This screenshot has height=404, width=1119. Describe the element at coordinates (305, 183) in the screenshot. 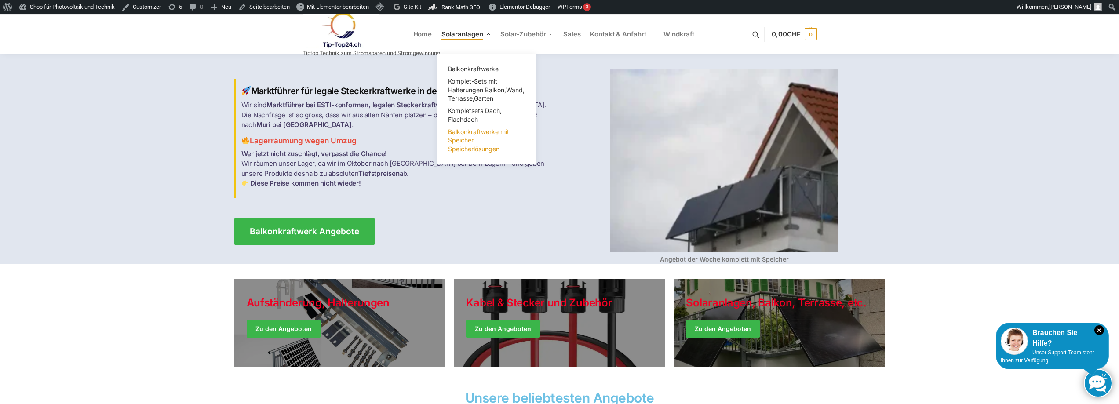

I see `strong: Diese Preise kommen nicht wieder!` at that location.